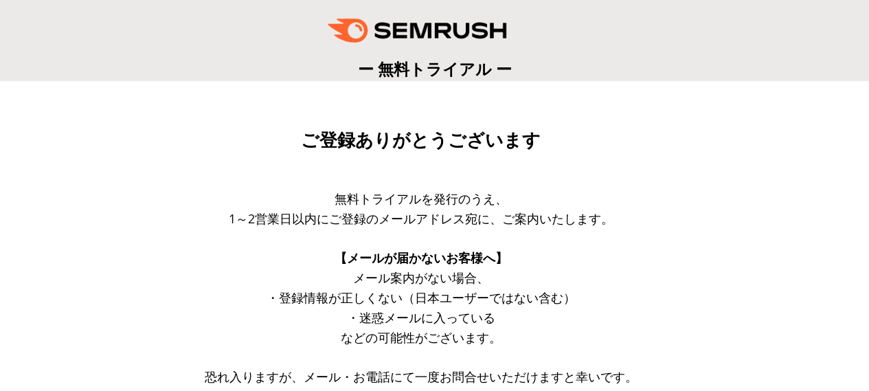  Describe the element at coordinates (421, 376) in the screenshot. I see `span: 恐れ入りますが、メール・お電話にて一度お問合せいただけますと幸いです。` at that location.